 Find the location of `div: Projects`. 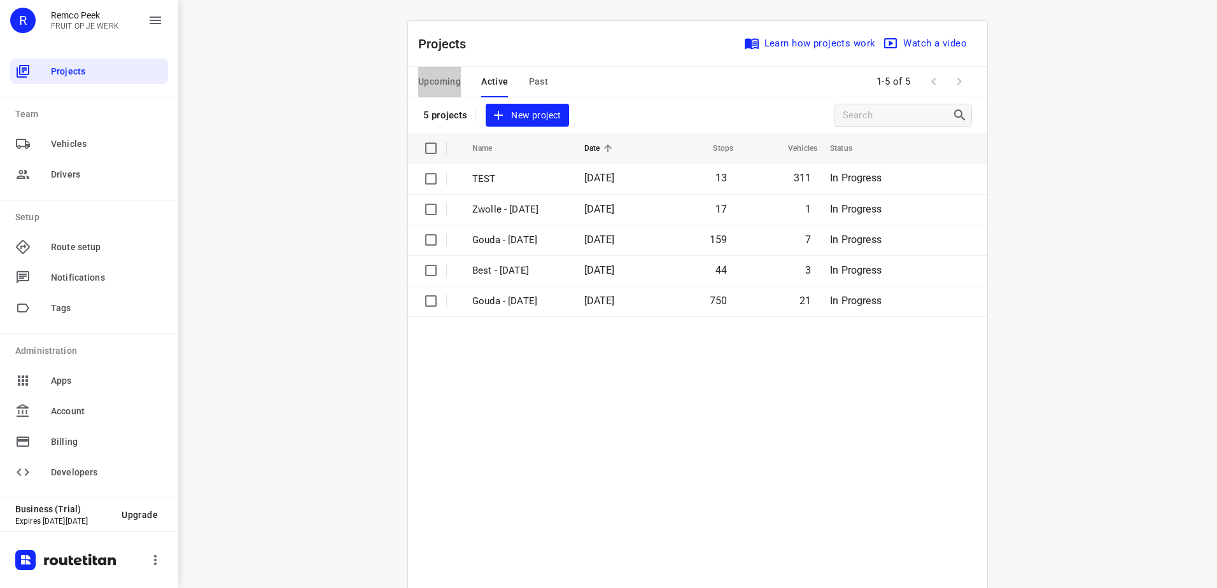

div: Projects is located at coordinates (89, 71).